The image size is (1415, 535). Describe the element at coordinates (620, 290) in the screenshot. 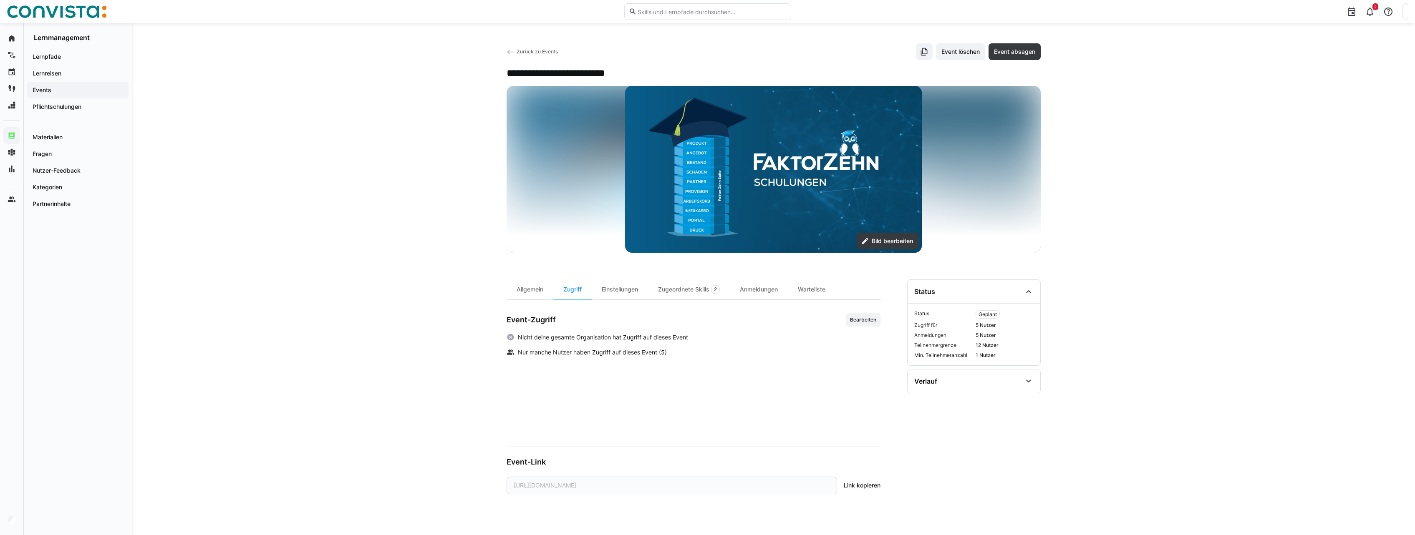

I see `div: Einstellungen` at that location.